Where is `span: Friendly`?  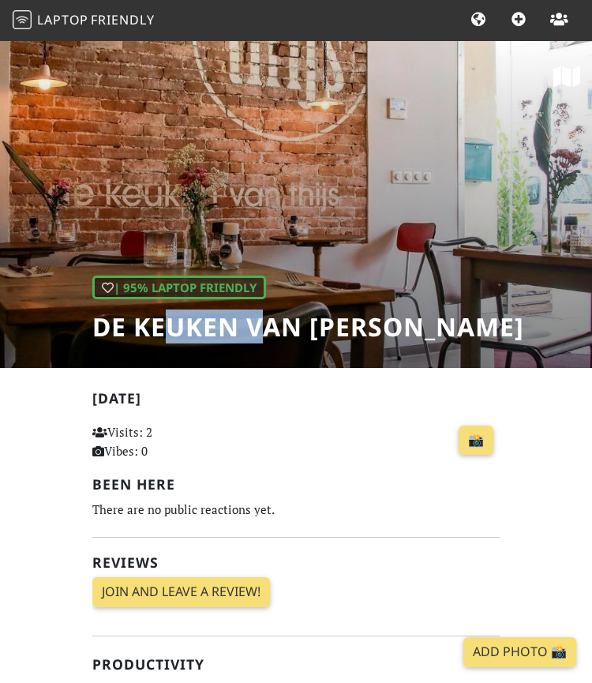 span: Friendly is located at coordinates (122, 20).